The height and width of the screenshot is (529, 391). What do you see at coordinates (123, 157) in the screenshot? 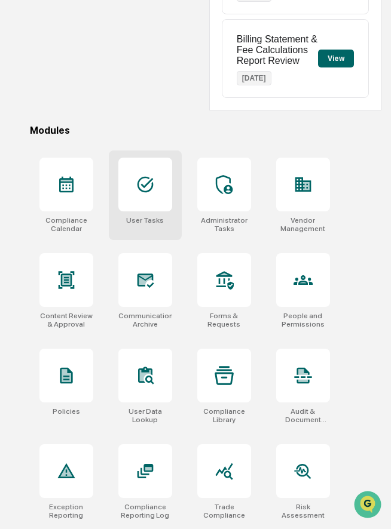
I see `span: Attestations` at bounding box center [123, 157].